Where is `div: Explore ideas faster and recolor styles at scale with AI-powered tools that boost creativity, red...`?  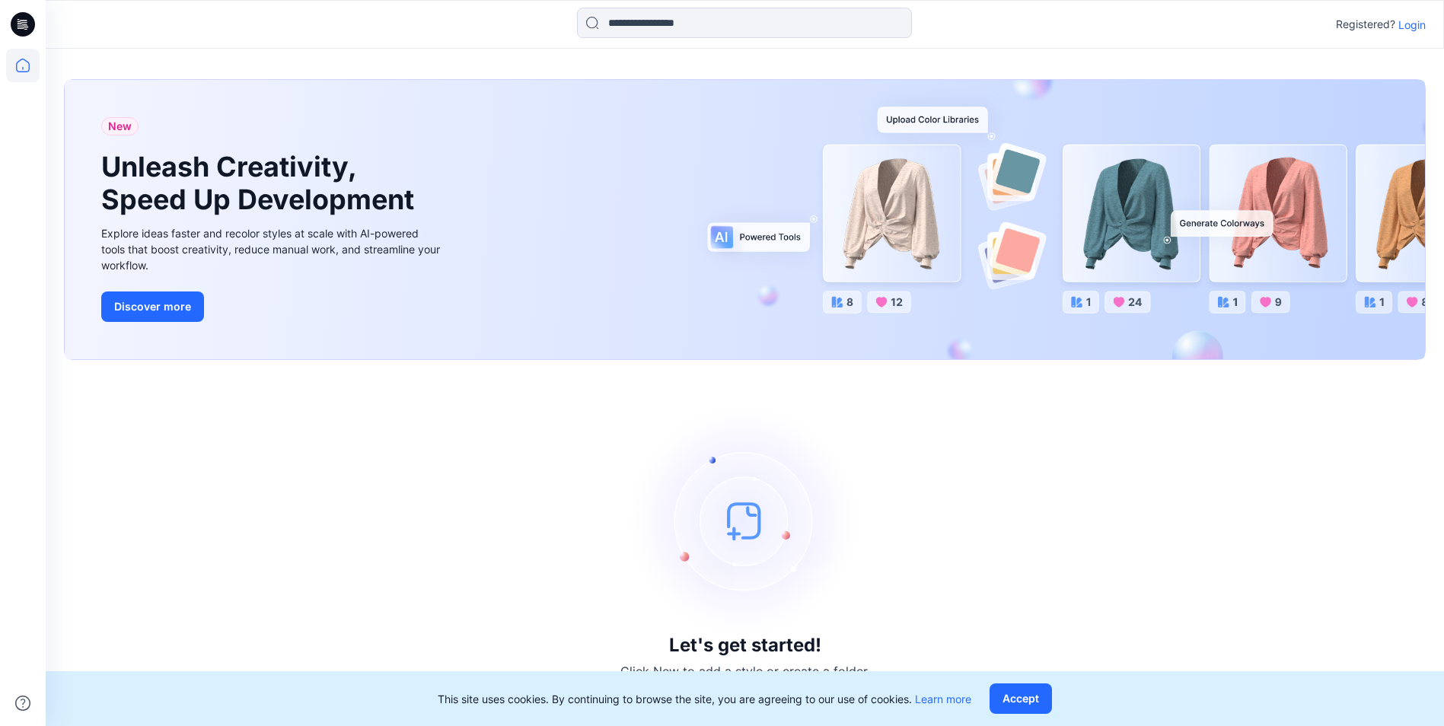 div: Explore ideas faster and recolor styles at scale with AI-powered tools that boost creativity, red... is located at coordinates (272, 249).